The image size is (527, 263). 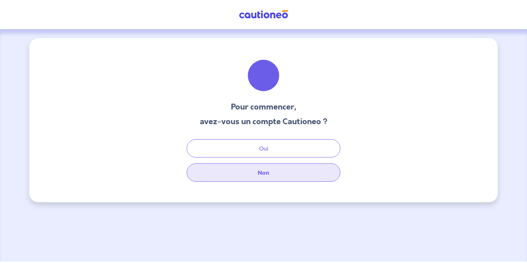 I want to click on button: Oui, so click(x=263, y=148).